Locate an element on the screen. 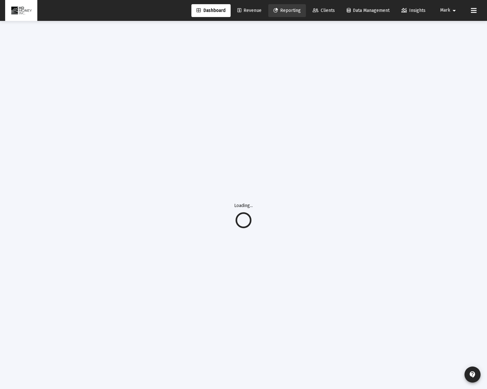 This screenshot has width=487, height=389. mat-icon: arrow_drop_down is located at coordinates (454, 11).